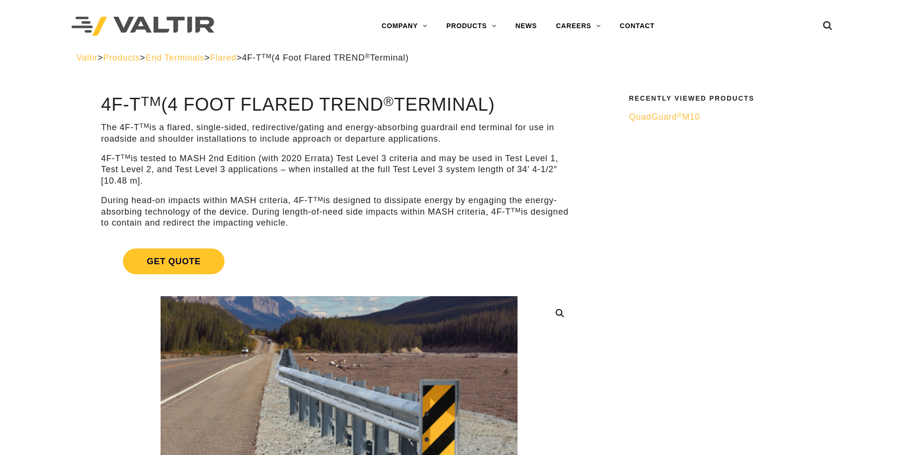  I want to click on span: Products, so click(121, 58).